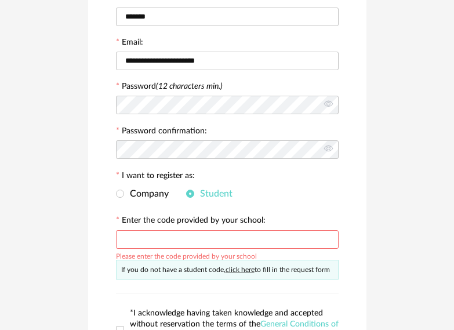 Image resolution: width=454 pixels, height=330 pixels. I want to click on label: Enter the code provided by your school:, so click(191, 222).